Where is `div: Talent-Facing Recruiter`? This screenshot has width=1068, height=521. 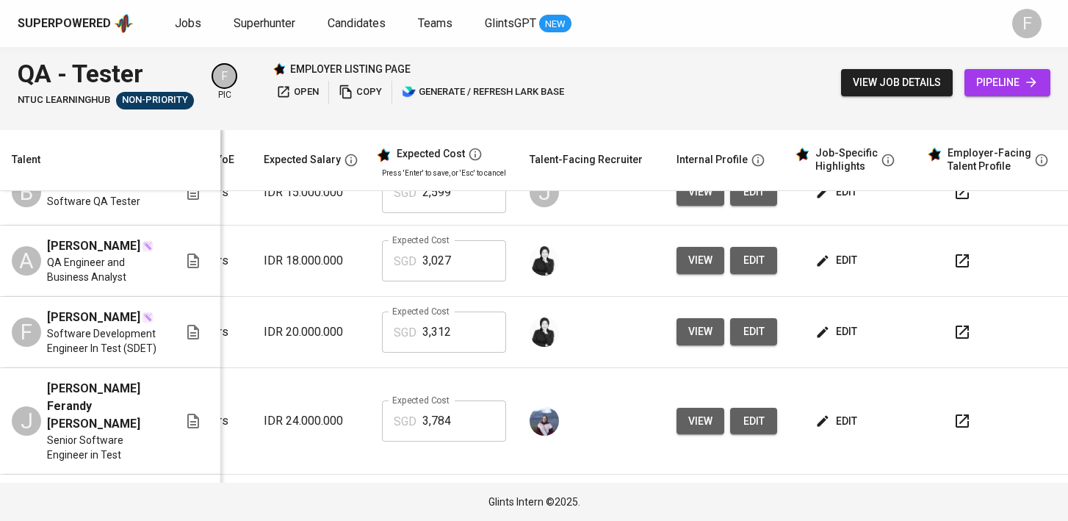 div: Talent-Facing Recruiter is located at coordinates (586, 159).